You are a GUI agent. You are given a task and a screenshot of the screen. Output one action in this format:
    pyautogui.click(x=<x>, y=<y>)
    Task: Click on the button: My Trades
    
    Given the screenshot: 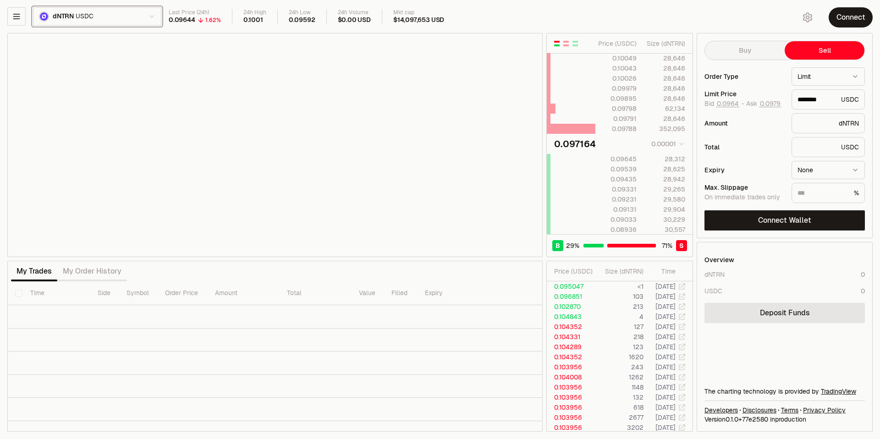 What is the action you would take?
    pyautogui.click(x=34, y=271)
    